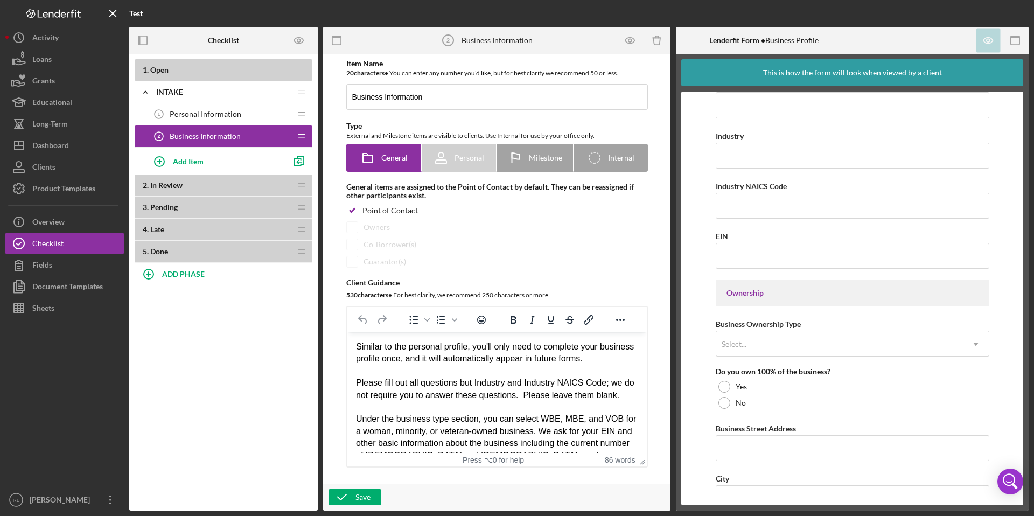 This screenshot has height=516, width=1034. What do you see at coordinates (382, 320) in the screenshot?
I see `button: Redo` at bounding box center [382, 320].